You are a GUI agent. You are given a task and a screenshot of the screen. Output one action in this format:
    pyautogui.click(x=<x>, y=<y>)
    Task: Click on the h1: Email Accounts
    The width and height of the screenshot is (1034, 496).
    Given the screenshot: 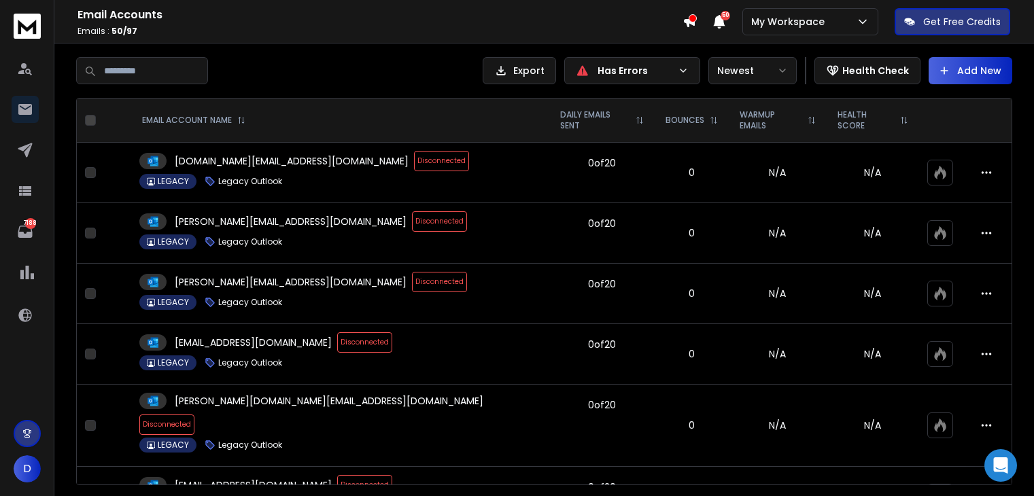 What is the action you would take?
    pyautogui.click(x=380, y=15)
    